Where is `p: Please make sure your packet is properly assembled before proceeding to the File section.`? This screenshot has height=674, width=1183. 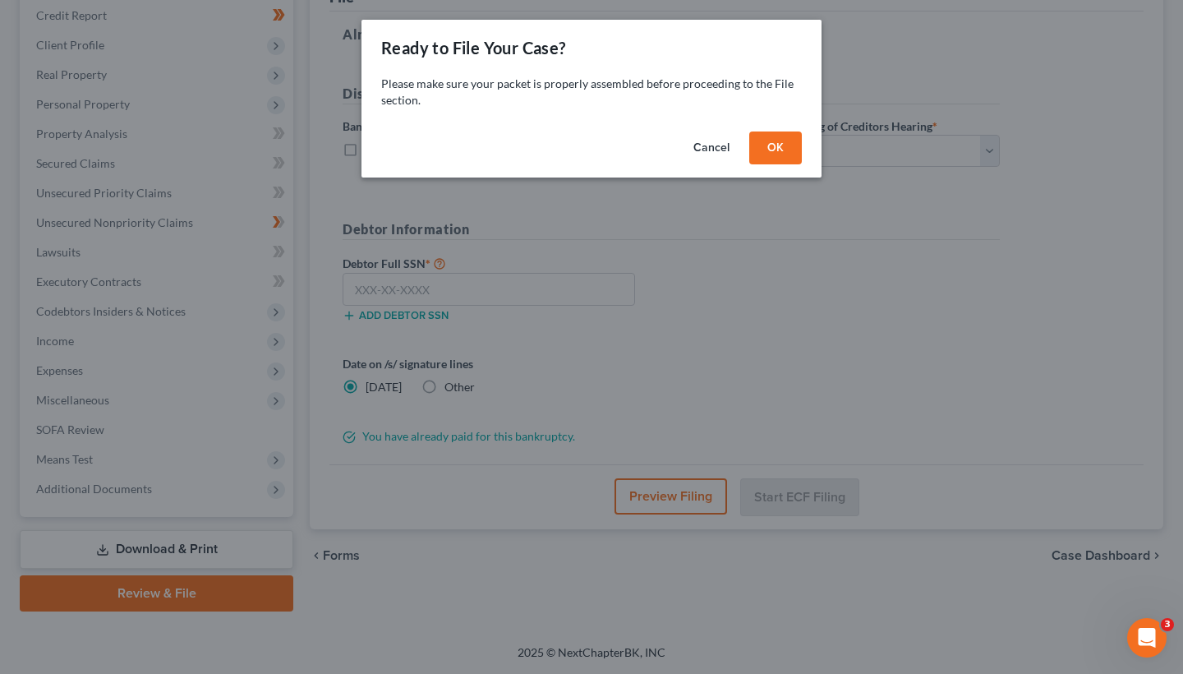
p: Please make sure your packet is properly assembled before proceeding to the File section. is located at coordinates (591, 92).